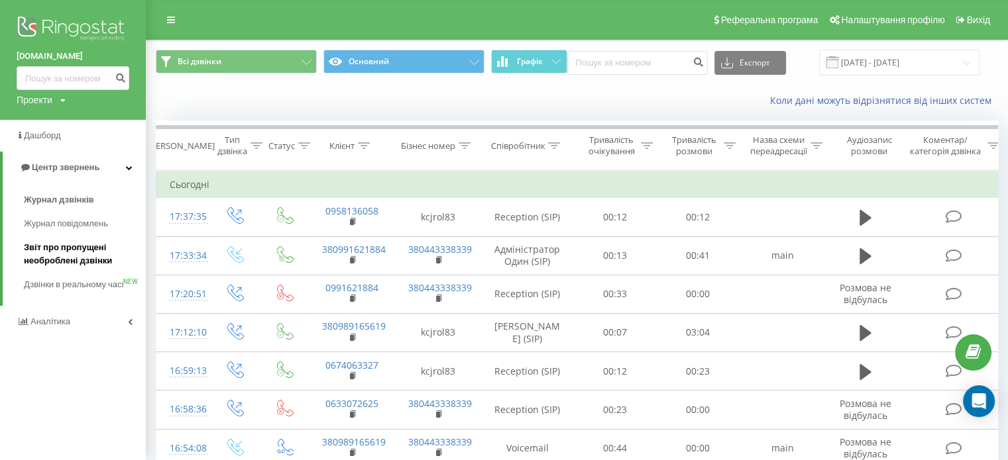 The width and height of the screenshot is (1008, 460). Describe the element at coordinates (183, 333) in the screenshot. I see `div: 17:12:10` at that location.